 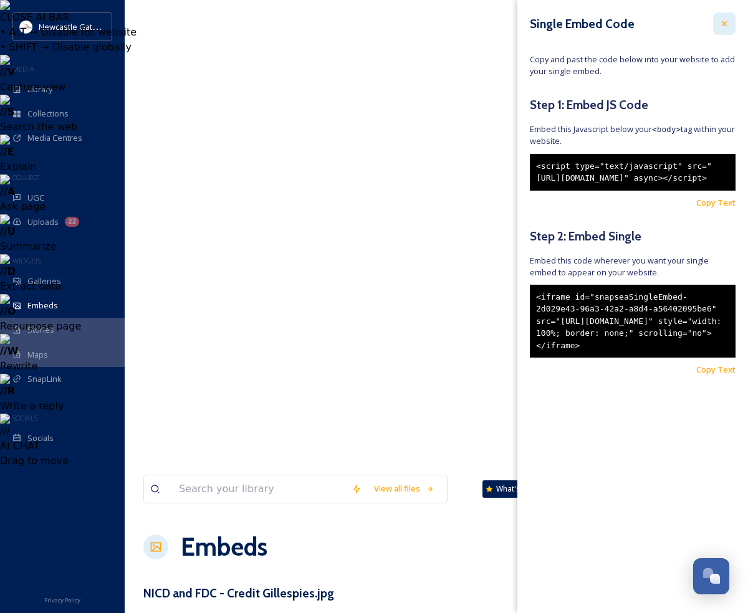 I want to click on a: View all files, so click(x=404, y=488).